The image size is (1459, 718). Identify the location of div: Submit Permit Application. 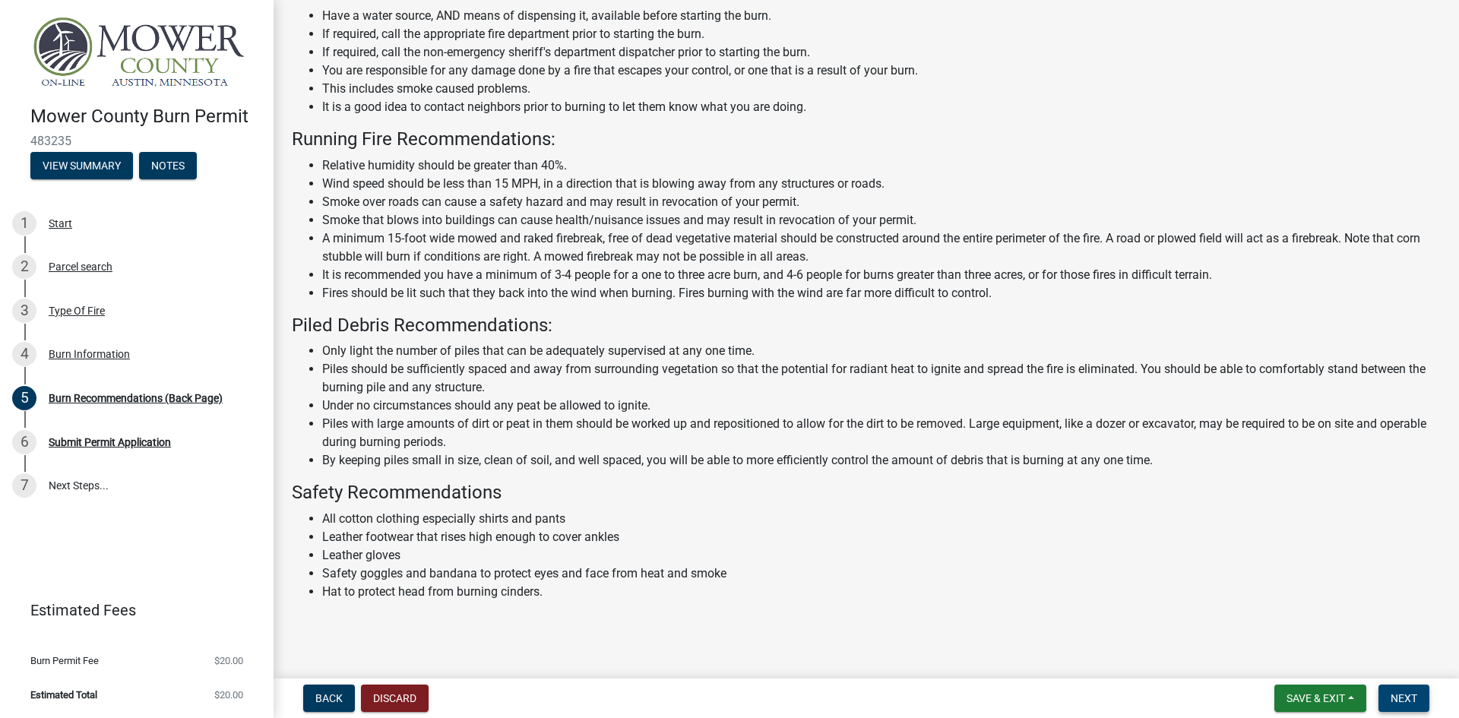
(109, 442).